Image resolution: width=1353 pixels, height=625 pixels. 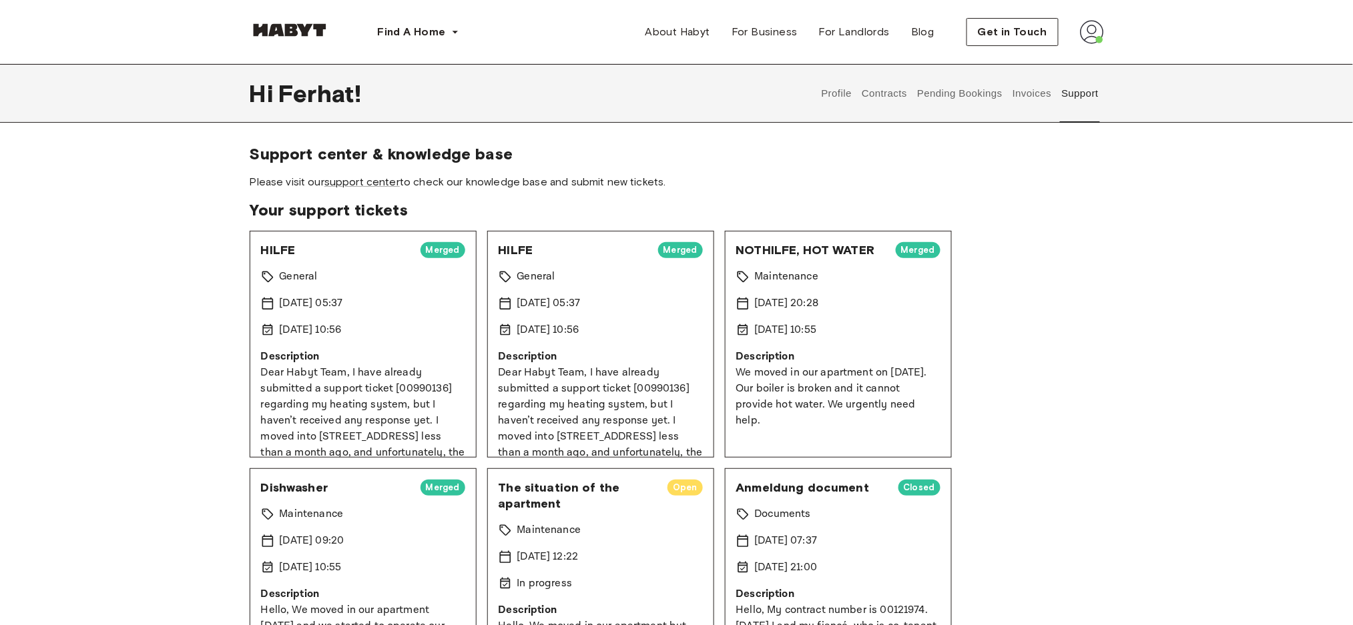 What do you see at coordinates (1012, 32) in the screenshot?
I see `span: Get in Touch` at bounding box center [1012, 32].